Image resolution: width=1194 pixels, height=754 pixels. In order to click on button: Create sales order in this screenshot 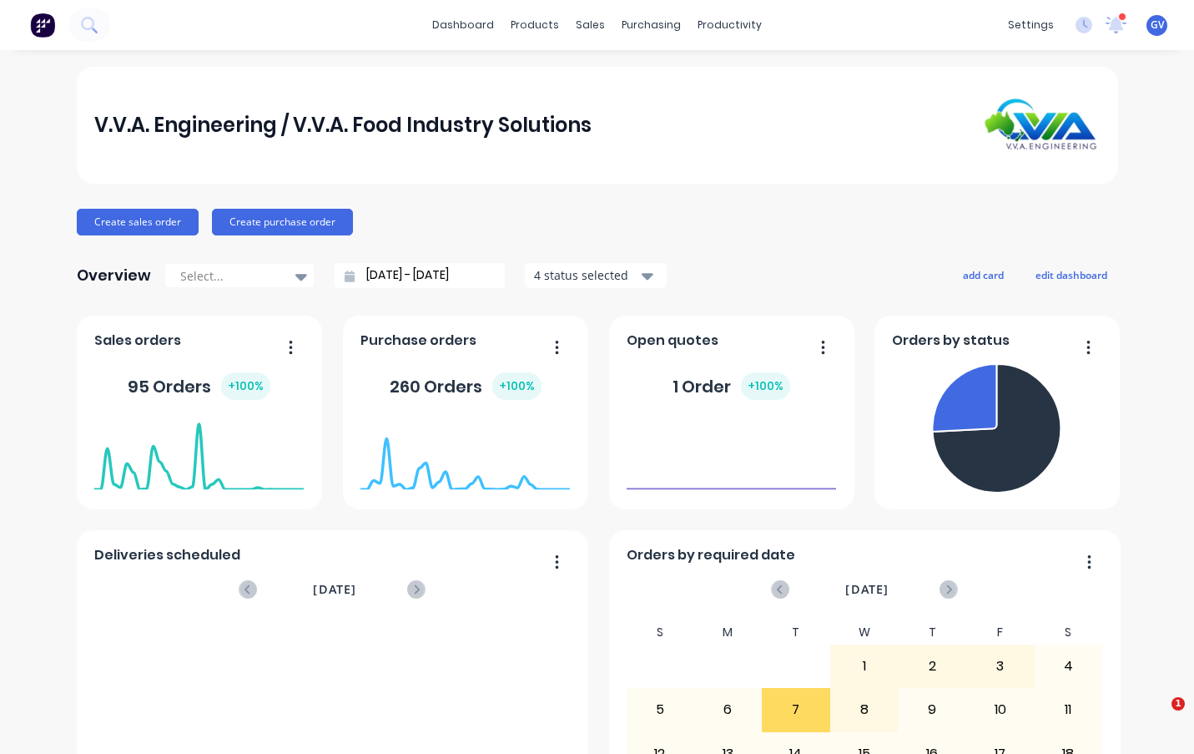, I will do `click(138, 222)`.